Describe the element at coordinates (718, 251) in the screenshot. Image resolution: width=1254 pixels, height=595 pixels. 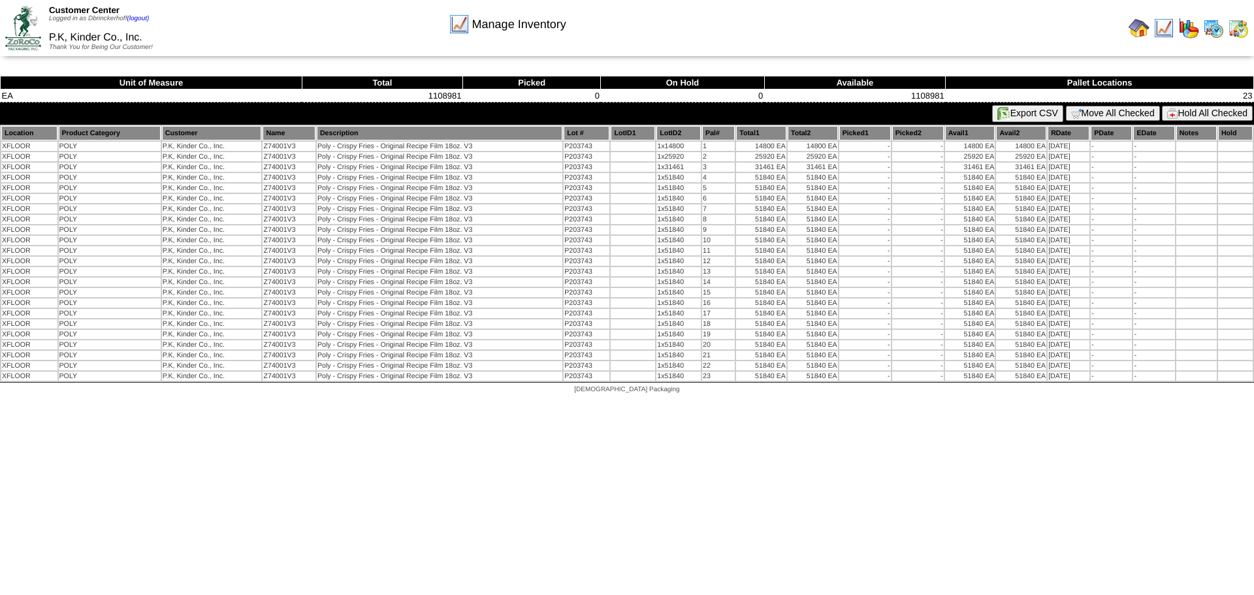
I see `td: 11` at that location.